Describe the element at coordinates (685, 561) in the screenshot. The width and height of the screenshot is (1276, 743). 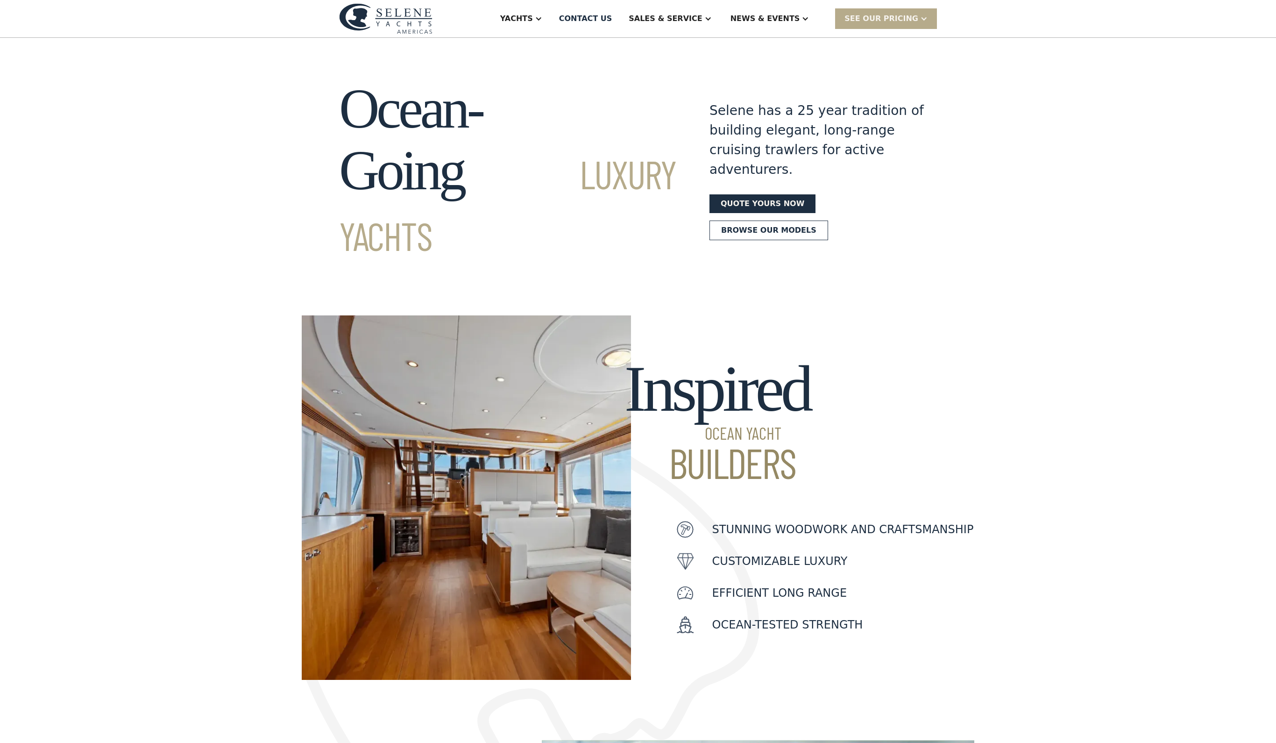
I see `img: icon` at that location.